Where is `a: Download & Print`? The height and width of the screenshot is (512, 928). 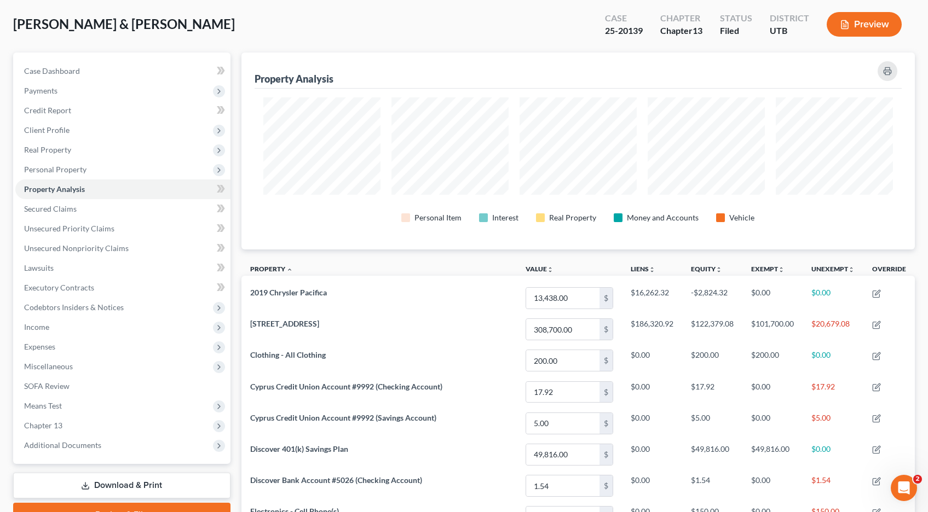 a: Download & Print is located at coordinates (122, 486).